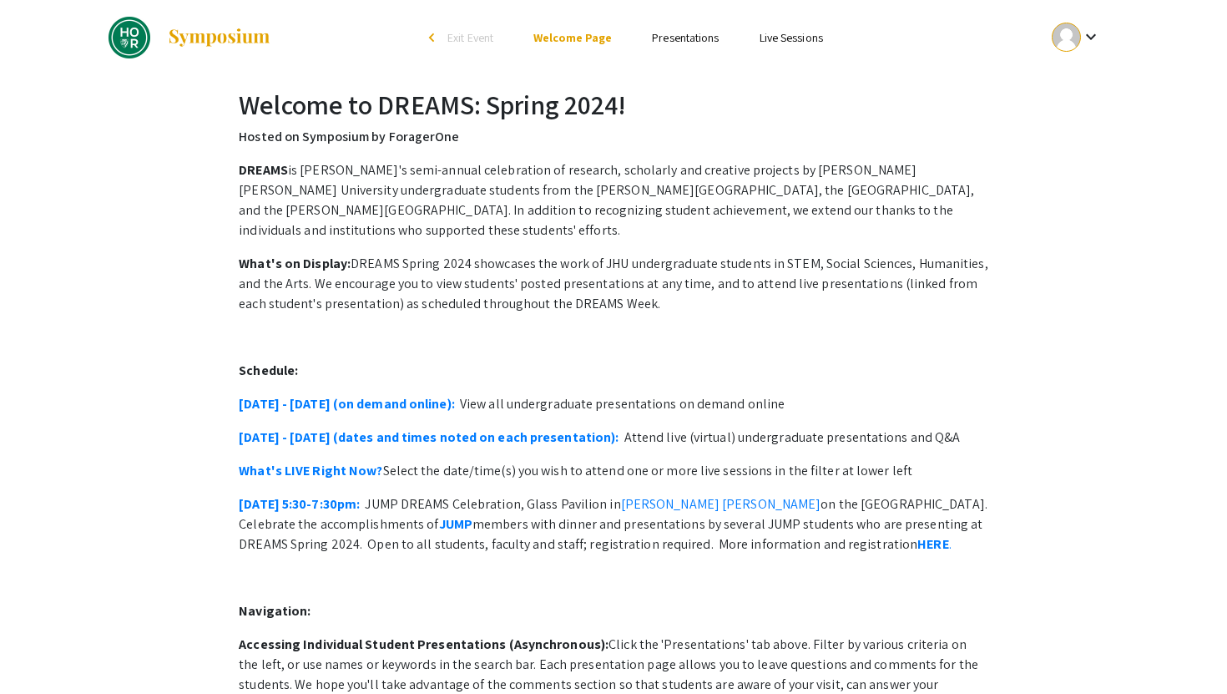 Image resolution: width=1227 pixels, height=694 pixels. What do you see at coordinates (190, 38) in the screenshot?
I see `a: DREAMS: Spring 2024` at bounding box center [190, 38].